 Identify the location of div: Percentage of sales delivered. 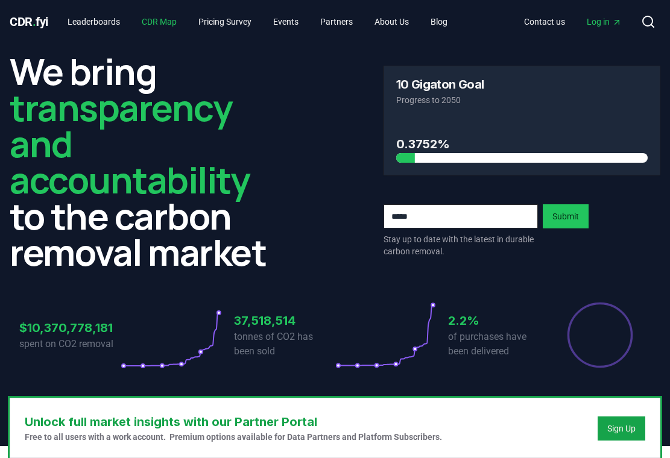
(600, 335).